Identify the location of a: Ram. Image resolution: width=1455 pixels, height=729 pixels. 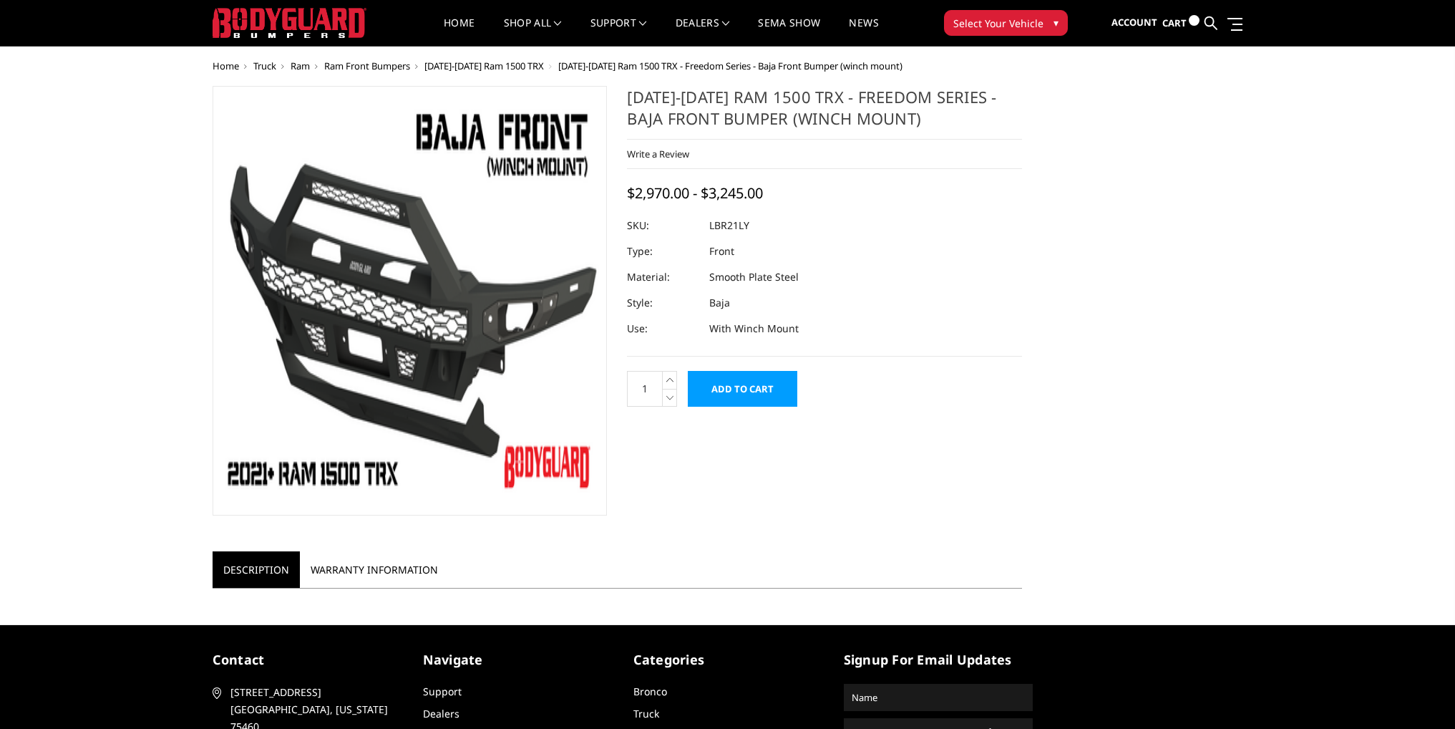
(300, 66).